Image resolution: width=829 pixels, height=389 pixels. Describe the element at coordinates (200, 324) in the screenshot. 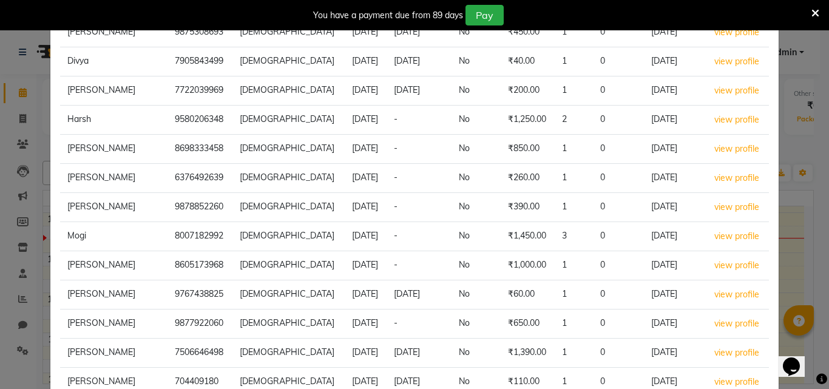

I see `td: 9877922060` at that location.